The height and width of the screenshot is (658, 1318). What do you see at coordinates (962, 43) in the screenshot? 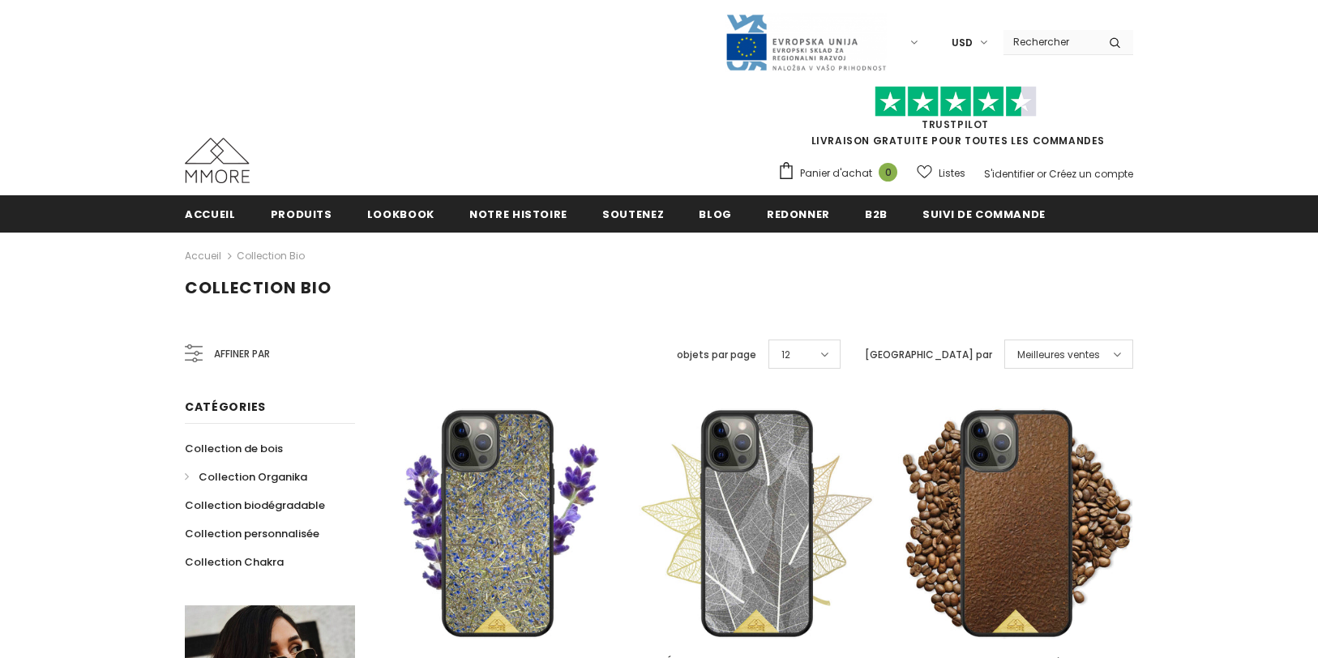
I see `span: USD` at bounding box center [962, 43].